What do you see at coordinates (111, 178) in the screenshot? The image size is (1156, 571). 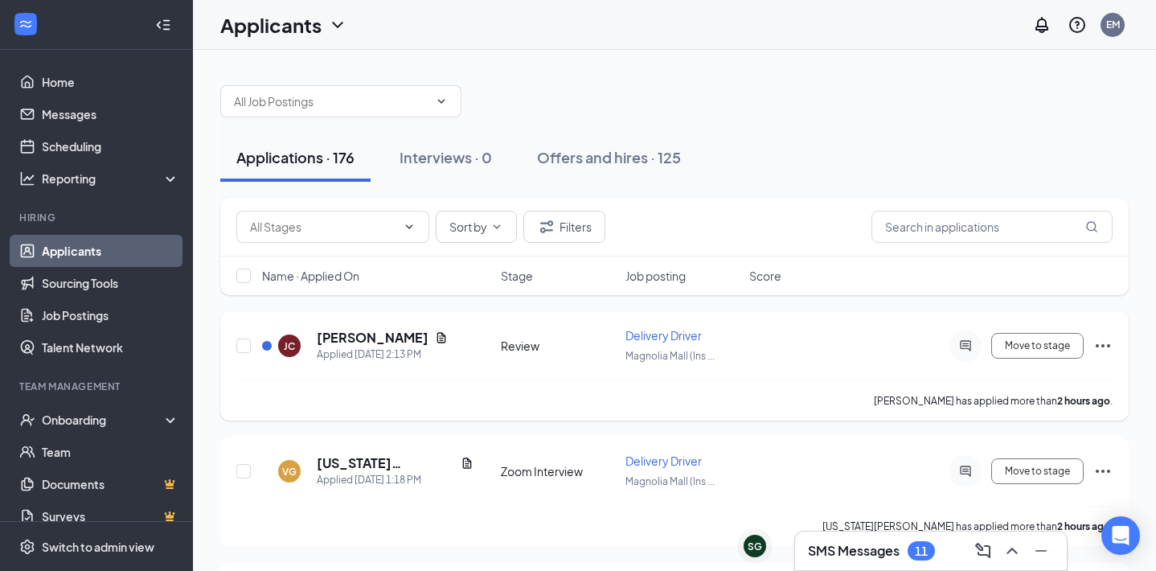 I see `div: Reporting` at bounding box center [111, 178].